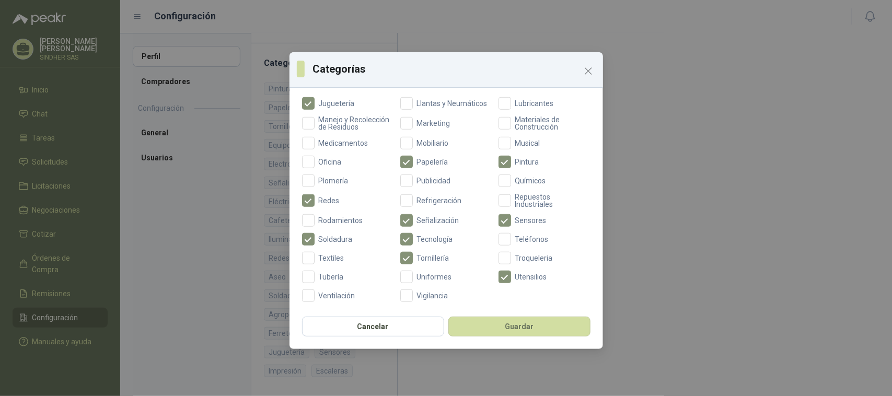 The image size is (892, 396). Describe the element at coordinates (438, 221) in the screenshot. I see `span: Señalización` at that location.